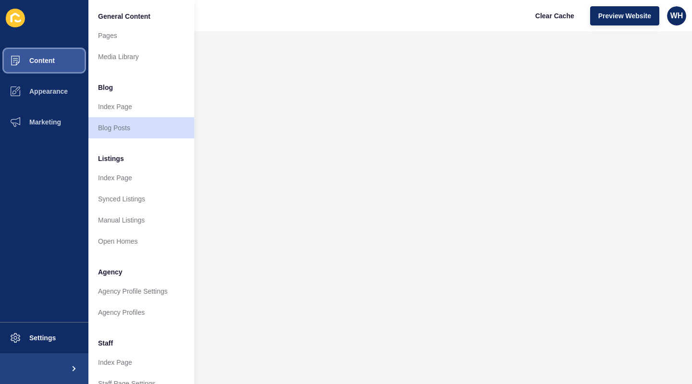 This screenshot has width=692, height=384. I want to click on a: Agency Profile Settings, so click(141, 291).